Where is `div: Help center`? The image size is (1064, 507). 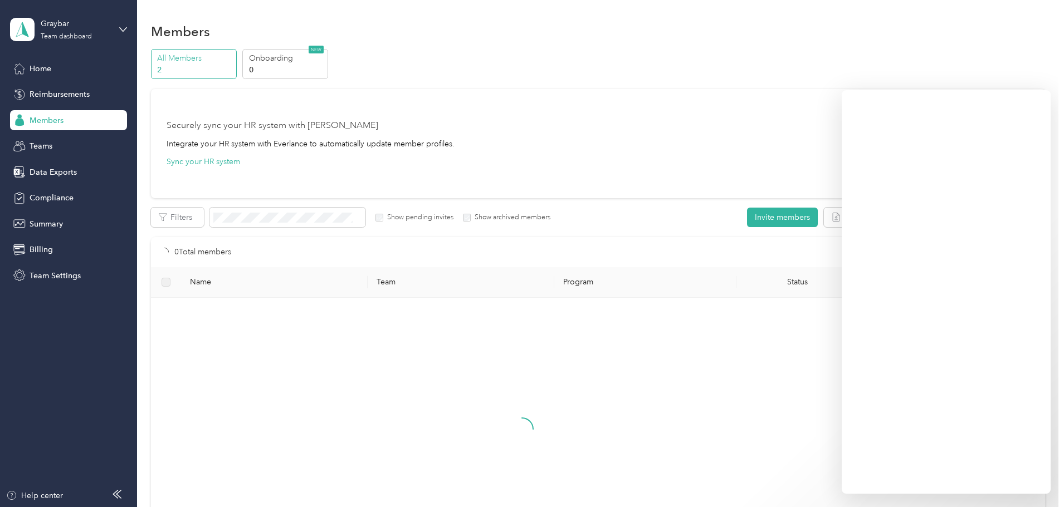
div: Help center is located at coordinates (35, 496).